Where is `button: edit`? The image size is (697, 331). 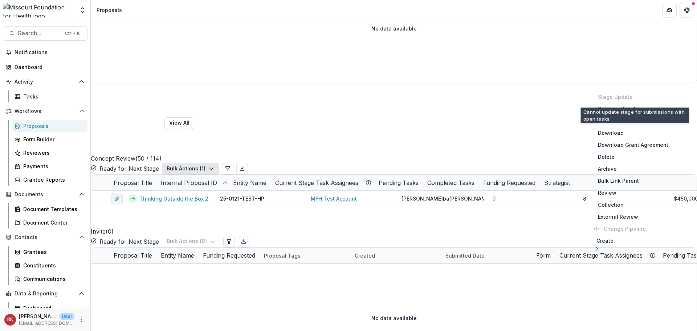 button: edit is located at coordinates (117, 198).